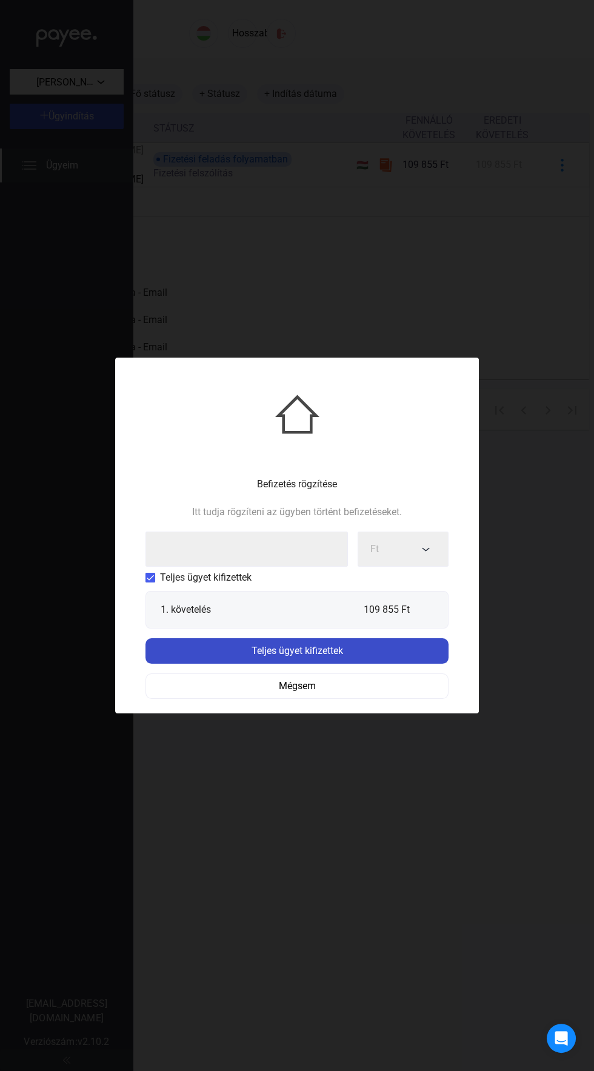  I want to click on div: Intercom Messenger megnyitása, so click(561, 1038).